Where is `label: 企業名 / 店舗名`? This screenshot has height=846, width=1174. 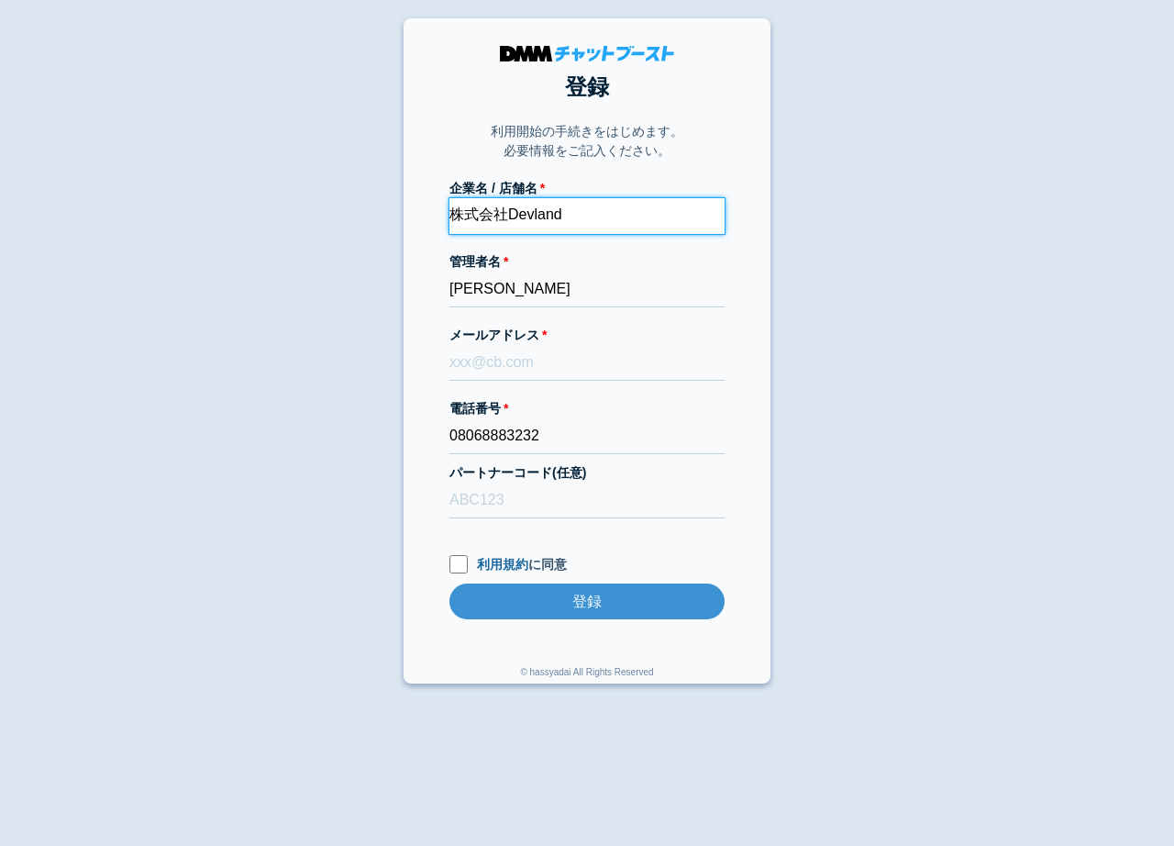 label: 企業名 / 店舗名 is located at coordinates (587, 188).